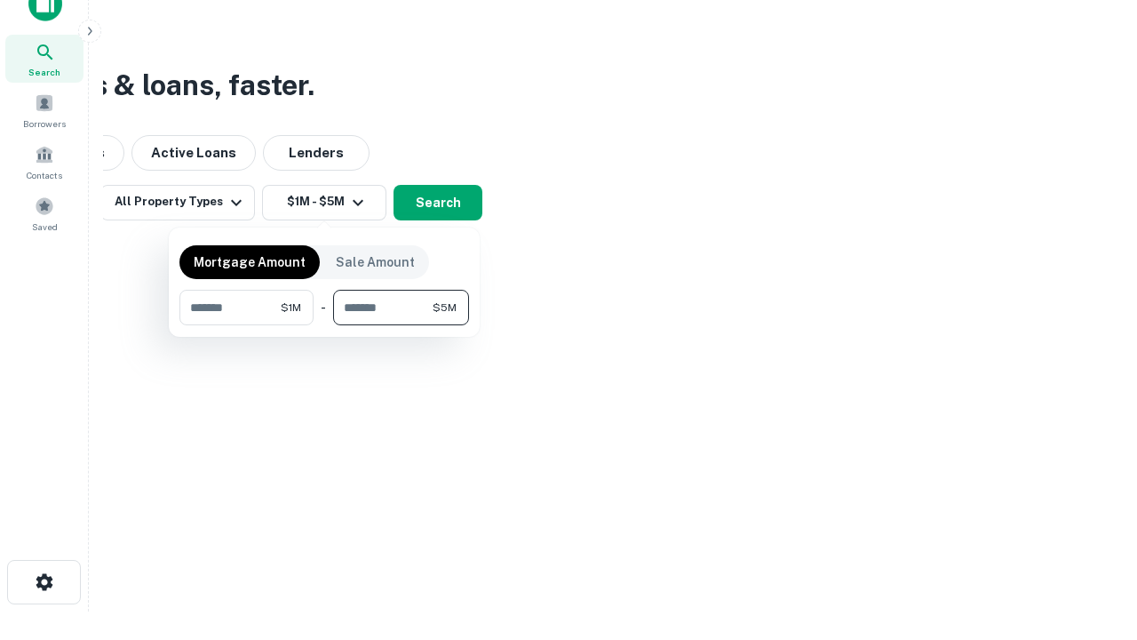 The width and height of the screenshot is (1137, 640). Describe the element at coordinates (1093, 540) in the screenshot. I see `div: Chat Widget` at that location.